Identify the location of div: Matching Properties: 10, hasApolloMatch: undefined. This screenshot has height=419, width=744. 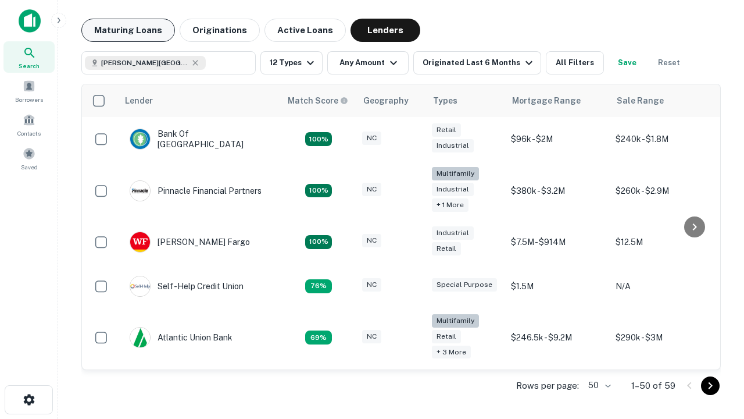
(319, 337).